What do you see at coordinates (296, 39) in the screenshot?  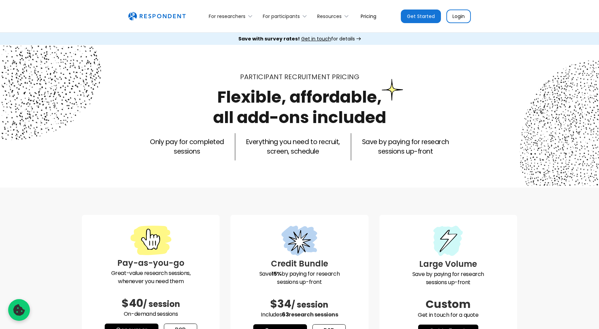 I see `div: for details` at bounding box center [296, 39].